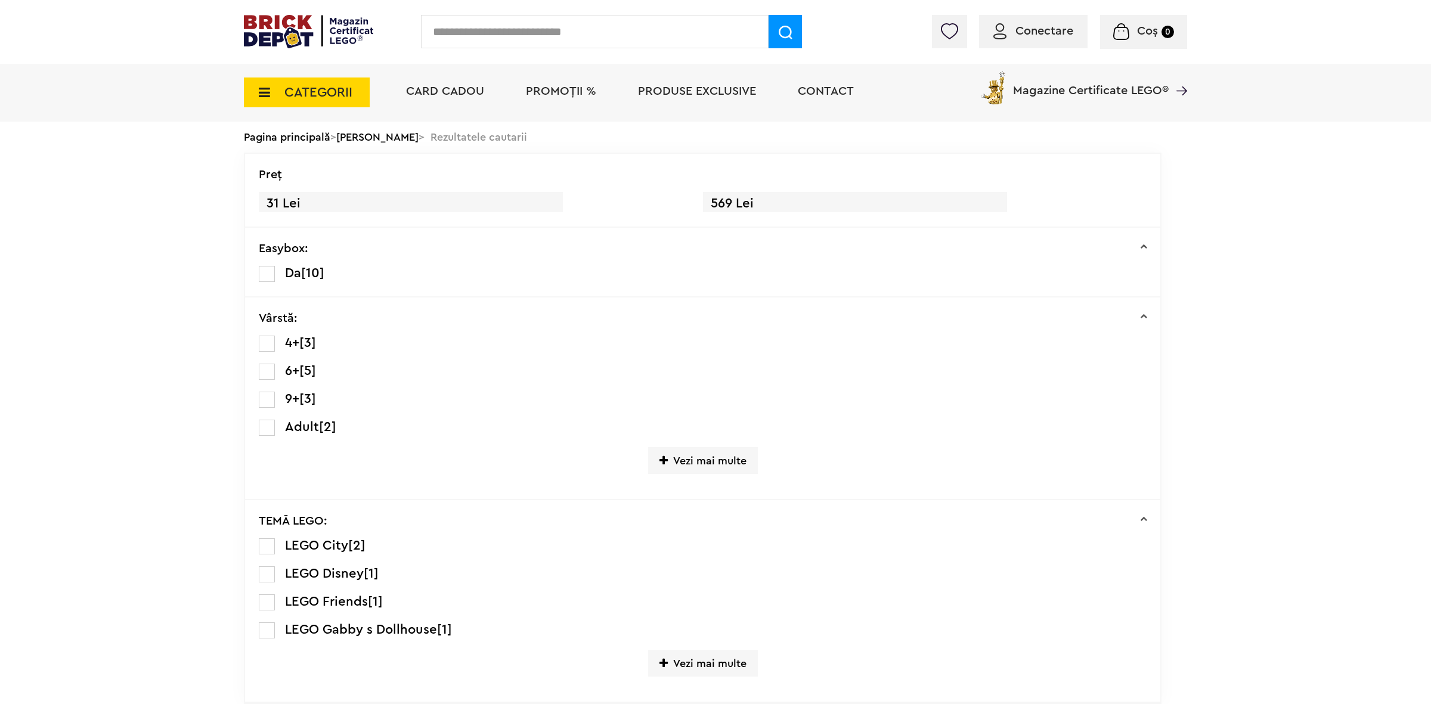 Image resolution: width=1431 pixels, height=704 pixels. What do you see at coordinates (317, 546) in the screenshot?
I see `span: LEGO City` at bounding box center [317, 546].